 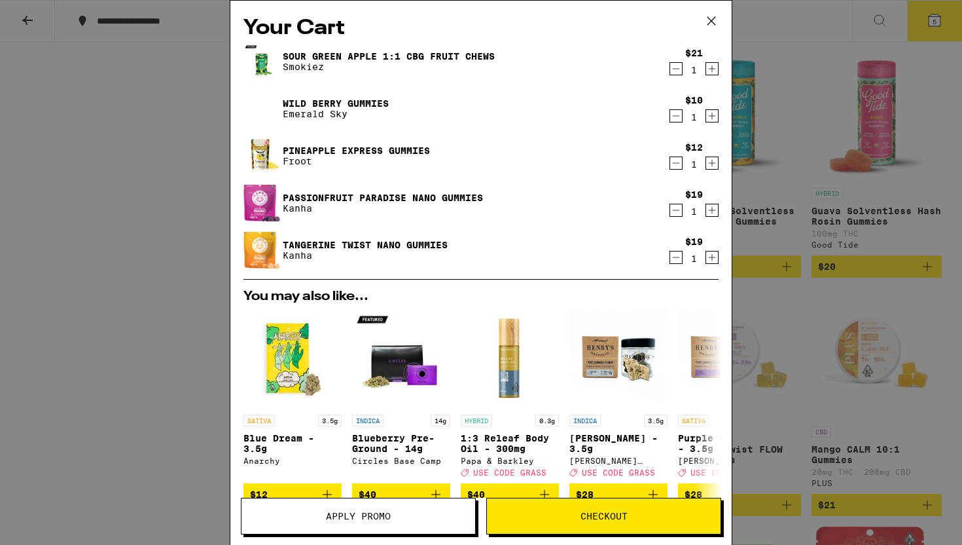 I want to click on div: Anarchy, so click(x=293, y=460).